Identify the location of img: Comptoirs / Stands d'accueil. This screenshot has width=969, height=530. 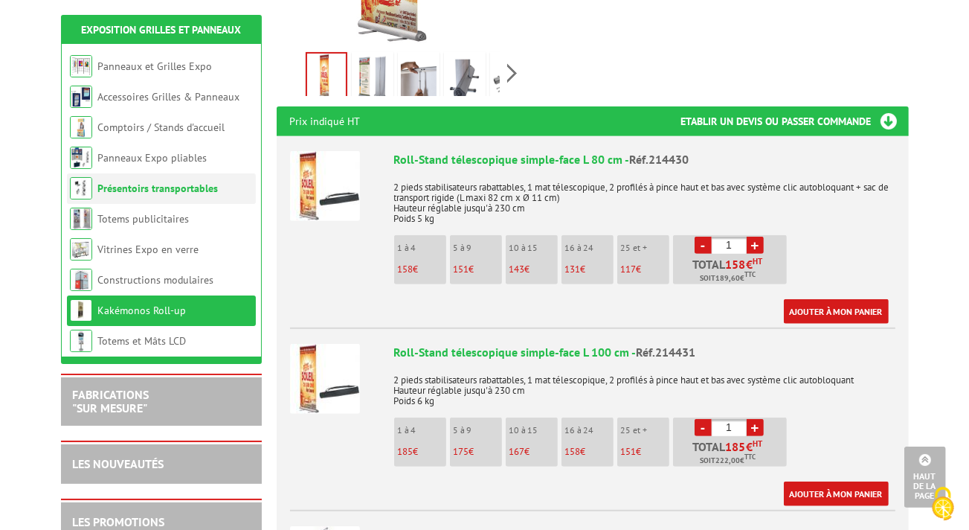
(81, 127).